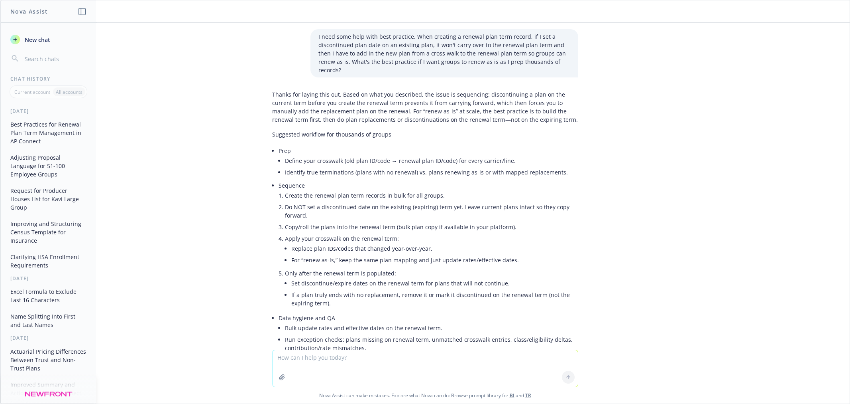 This screenshot has width=850, height=404. What do you see at coordinates (432, 343) in the screenshot?
I see `li: Run exception checks: plans missing on renewal term, unmatched crosswalk entries, class/eligibili...` at bounding box center [432, 343].